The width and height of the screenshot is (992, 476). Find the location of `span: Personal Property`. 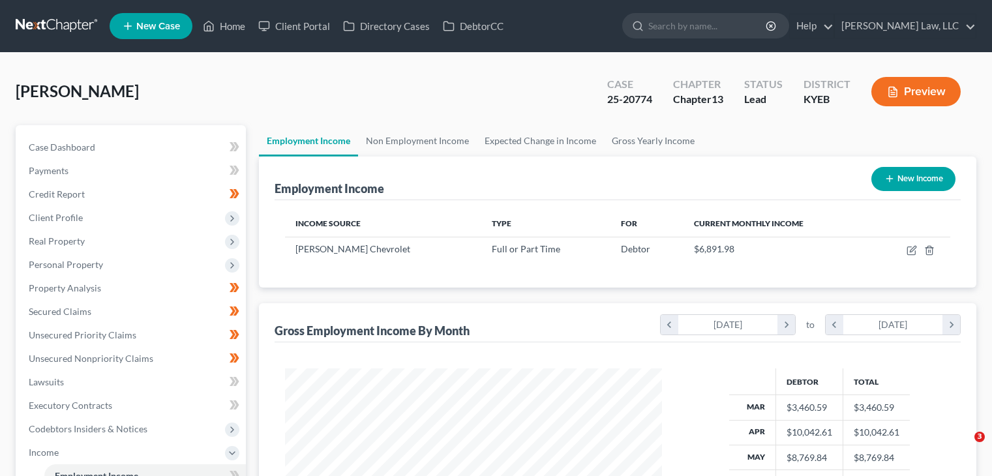

span: Personal Property is located at coordinates (66, 264).